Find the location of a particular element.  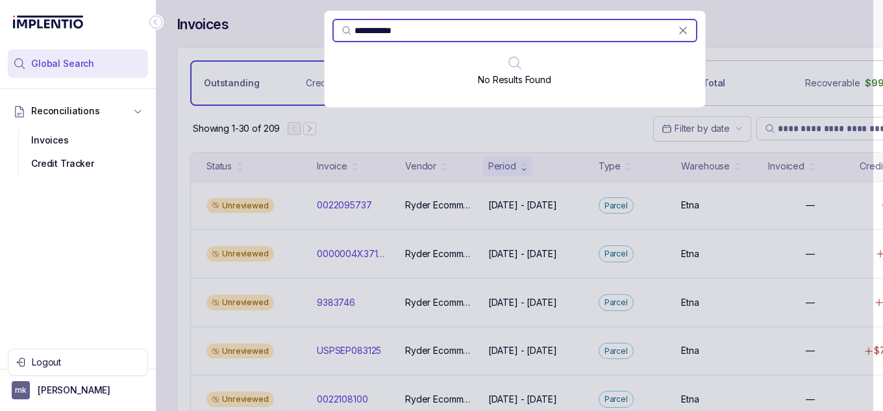

div: Reconciliations is located at coordinates (78, 152).